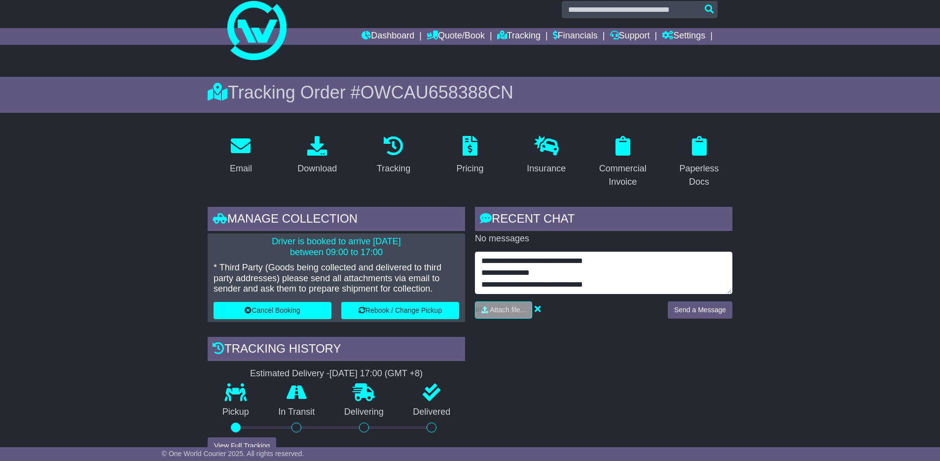  Describe the element at coordinates (546, 169) in the screenshot. I see `div: Insurance` at that location.